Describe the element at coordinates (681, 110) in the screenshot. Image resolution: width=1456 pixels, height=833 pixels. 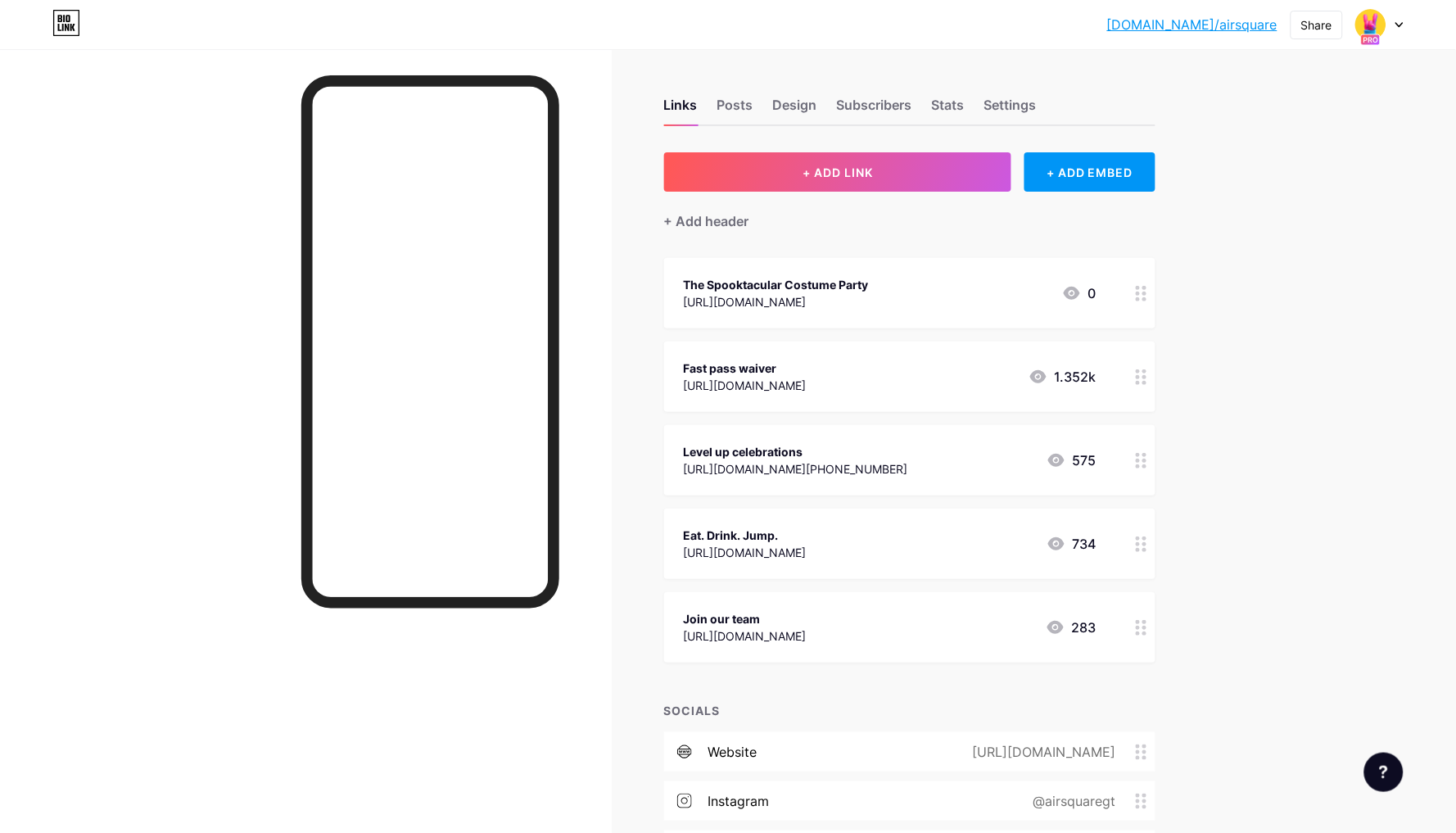
I see `div: Links` at that location.